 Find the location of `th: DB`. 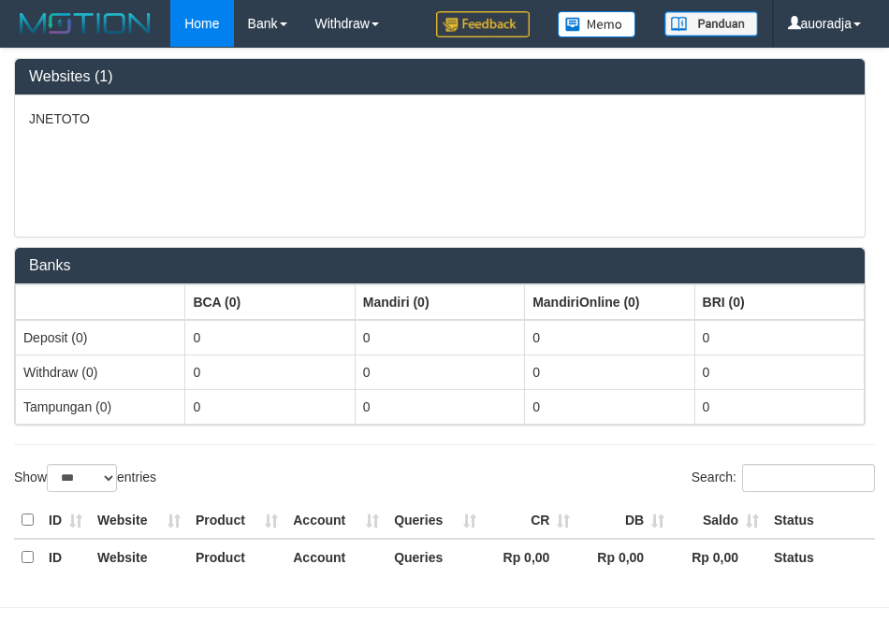

th: DB is located at coordinates (624, 520).